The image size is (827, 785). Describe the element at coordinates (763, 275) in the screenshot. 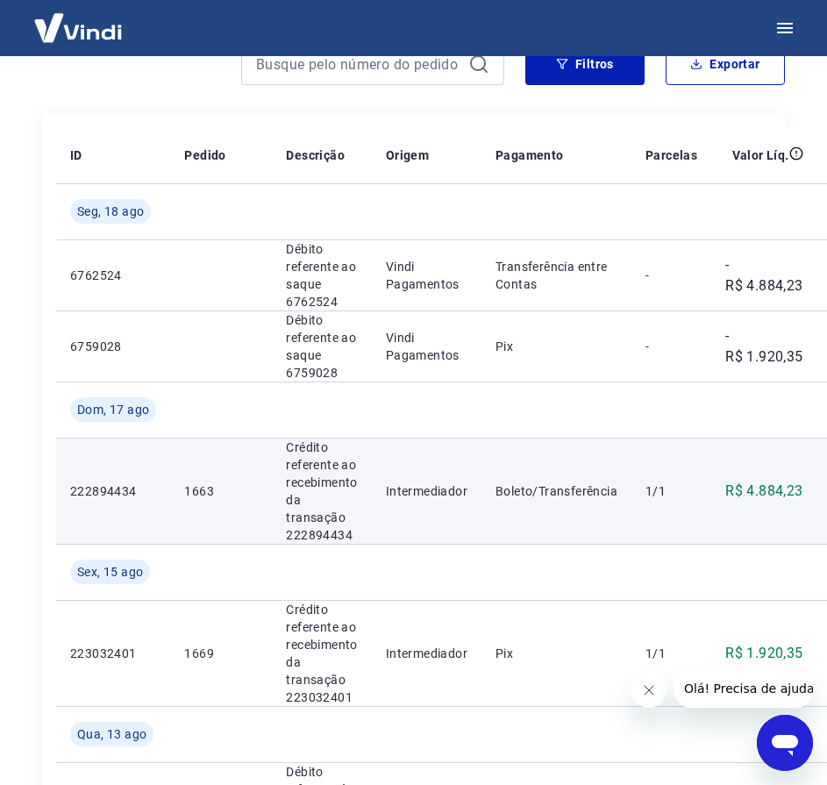

I see `p: -R$ 4.884,23` at that location.